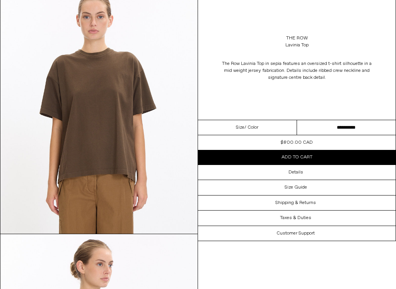 The image size is (396, 289). Describe the element at coordinates (297, 157) in the screenshot. I see `span: Add to cart` at that location.